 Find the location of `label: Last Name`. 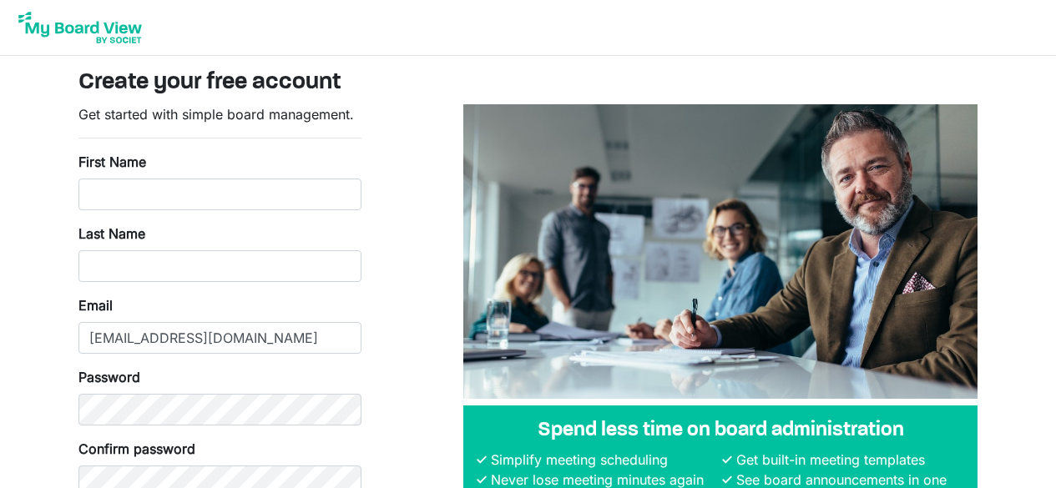

label: Last Name is located at coordinates (112, 234).